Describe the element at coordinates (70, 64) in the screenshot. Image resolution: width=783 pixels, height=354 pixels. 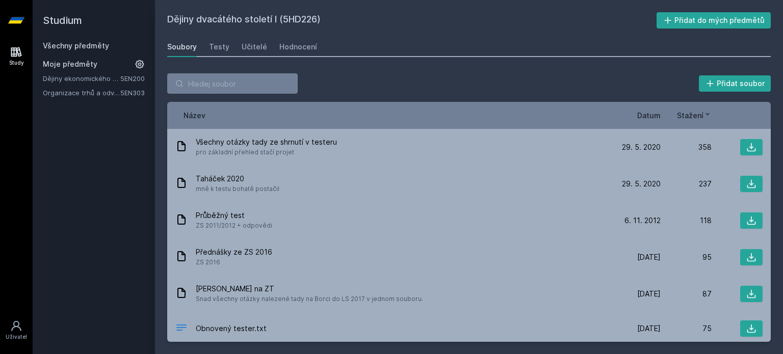
I see `span: Moje předměty` at that location.